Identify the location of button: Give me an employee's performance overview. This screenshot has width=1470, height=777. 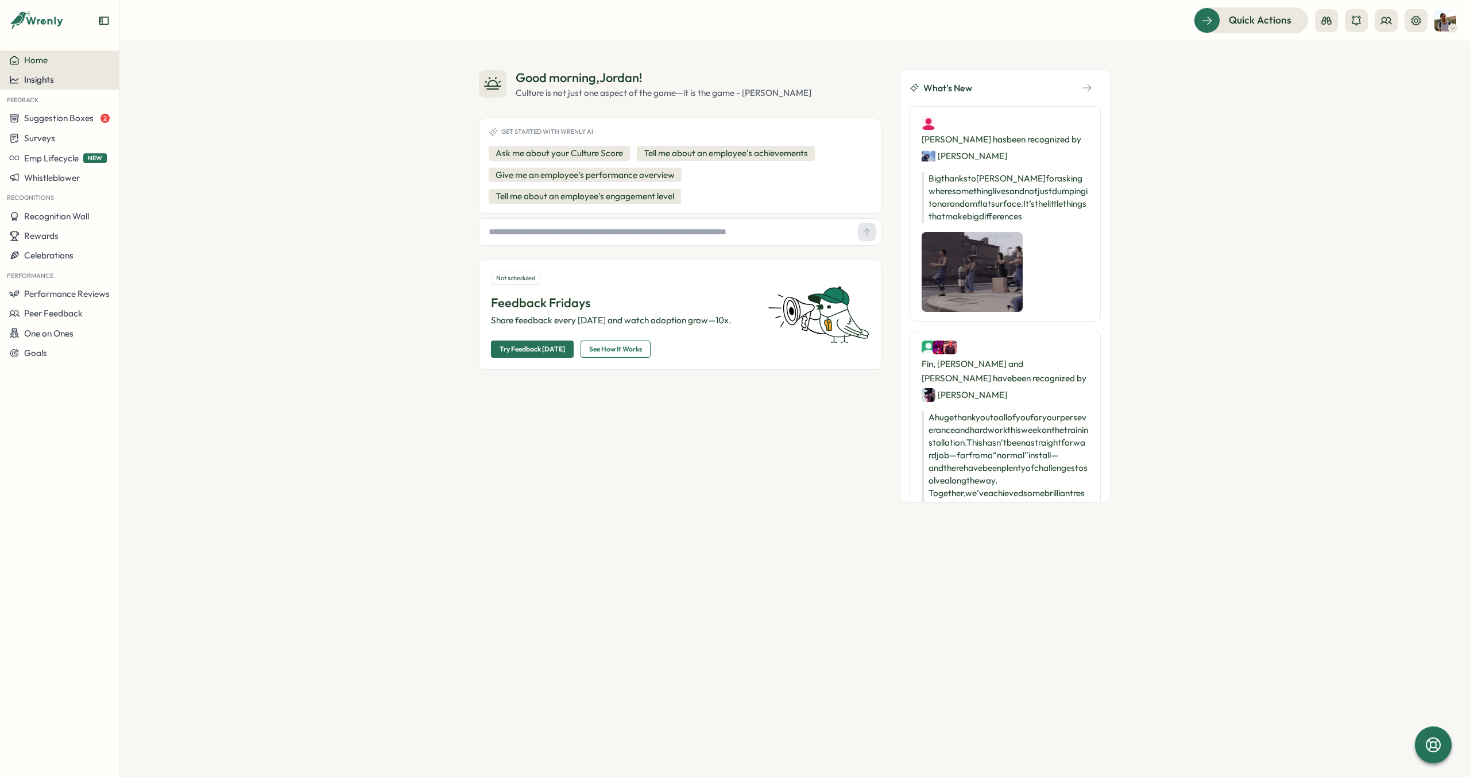
(585, 175).